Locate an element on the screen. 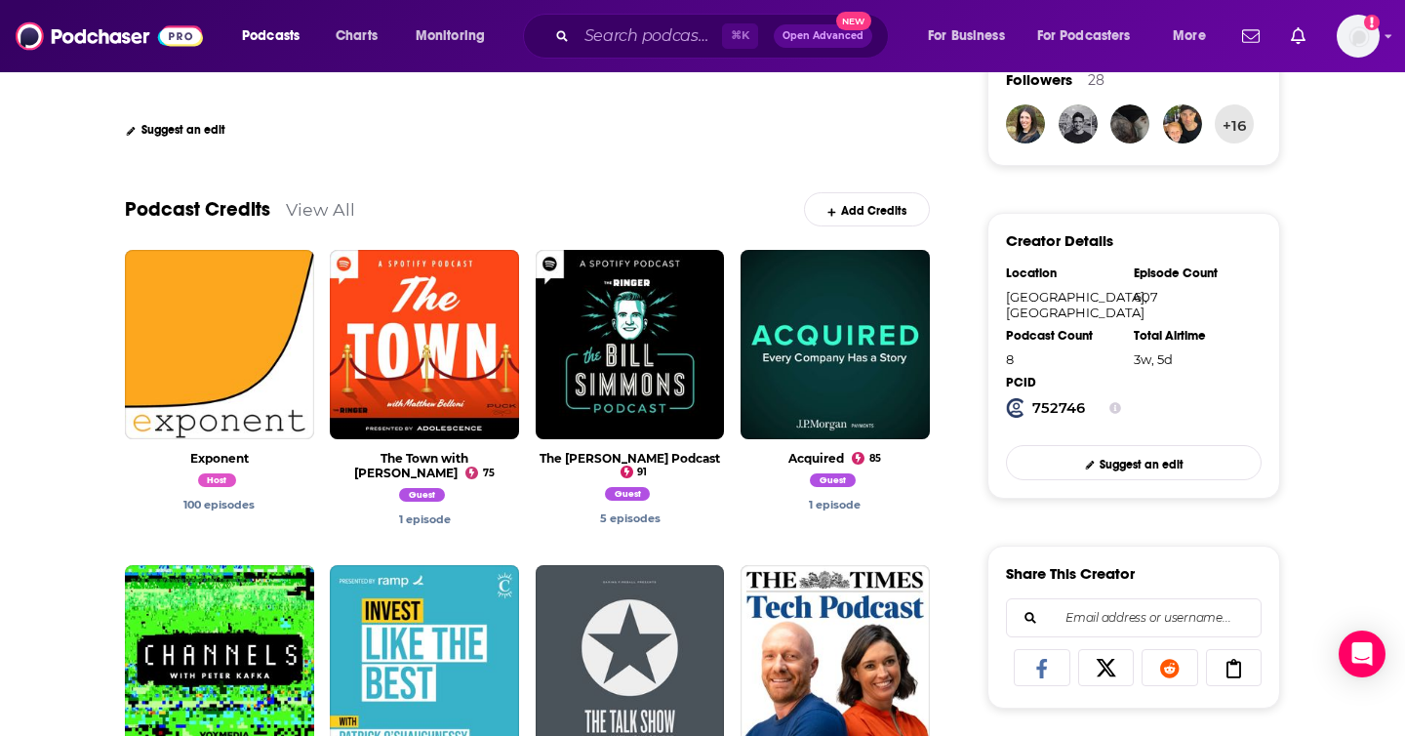 The height and width of the screenshot is (736, 1405). div: 8 is located at coordinates (1064, 359).